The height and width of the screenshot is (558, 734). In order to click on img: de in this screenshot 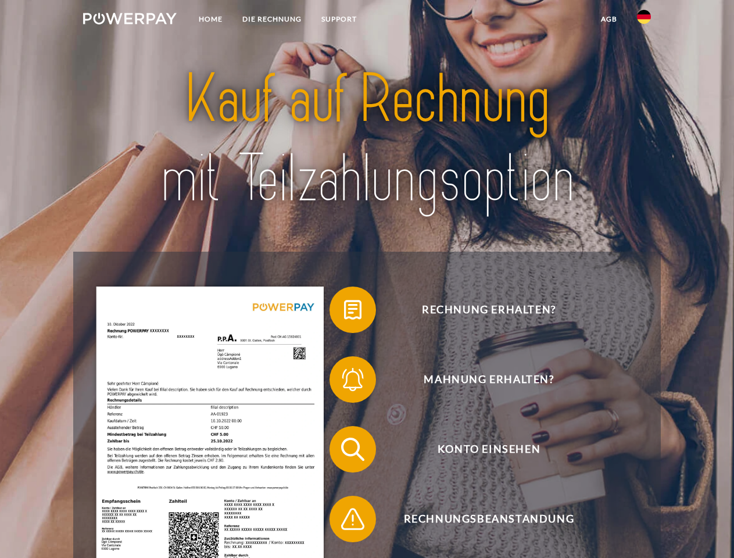, I will do `click(644, 17)`.